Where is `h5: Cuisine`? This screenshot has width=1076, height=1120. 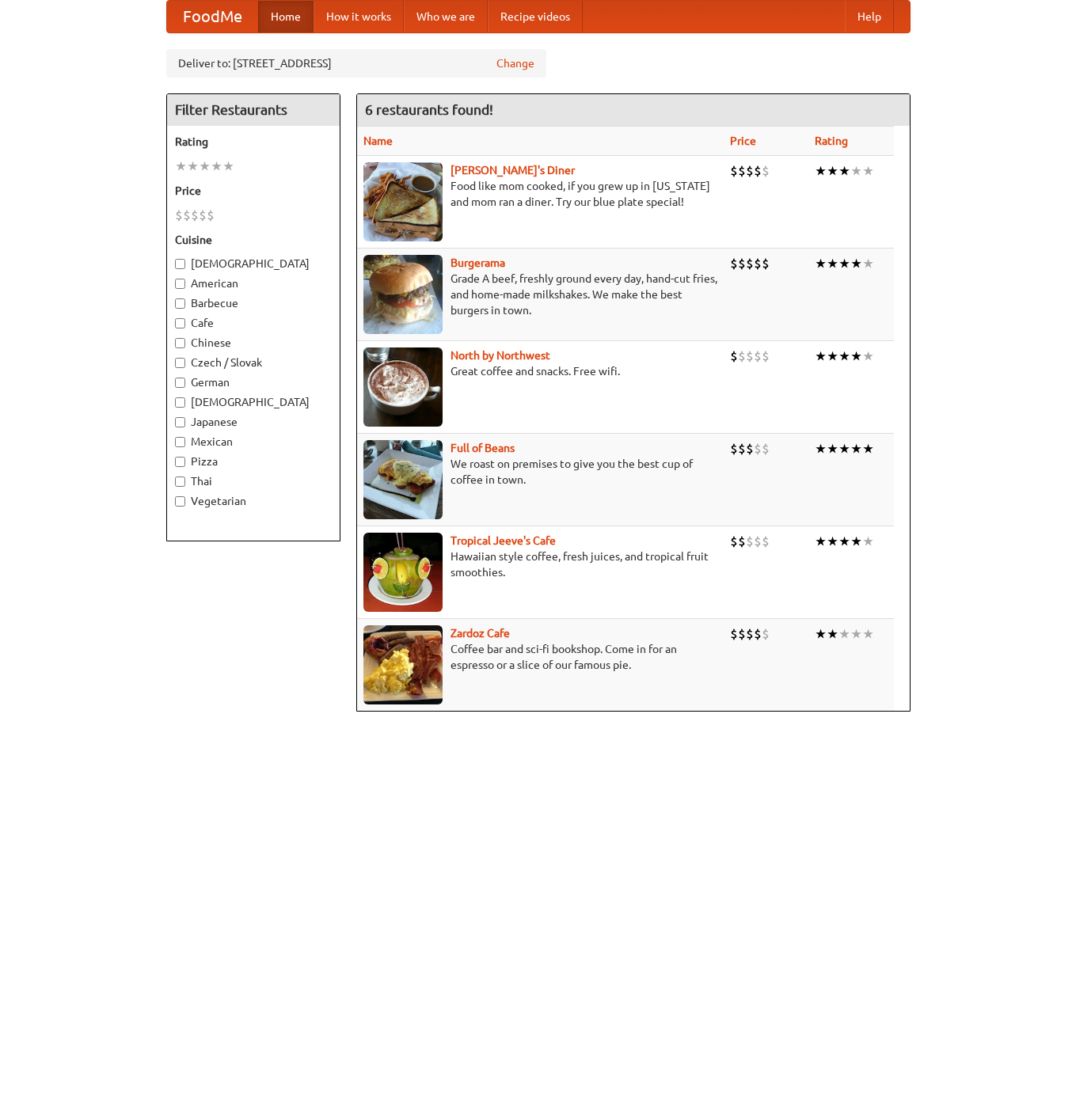
h5: Cuisine is located at coordinates (253, 240).